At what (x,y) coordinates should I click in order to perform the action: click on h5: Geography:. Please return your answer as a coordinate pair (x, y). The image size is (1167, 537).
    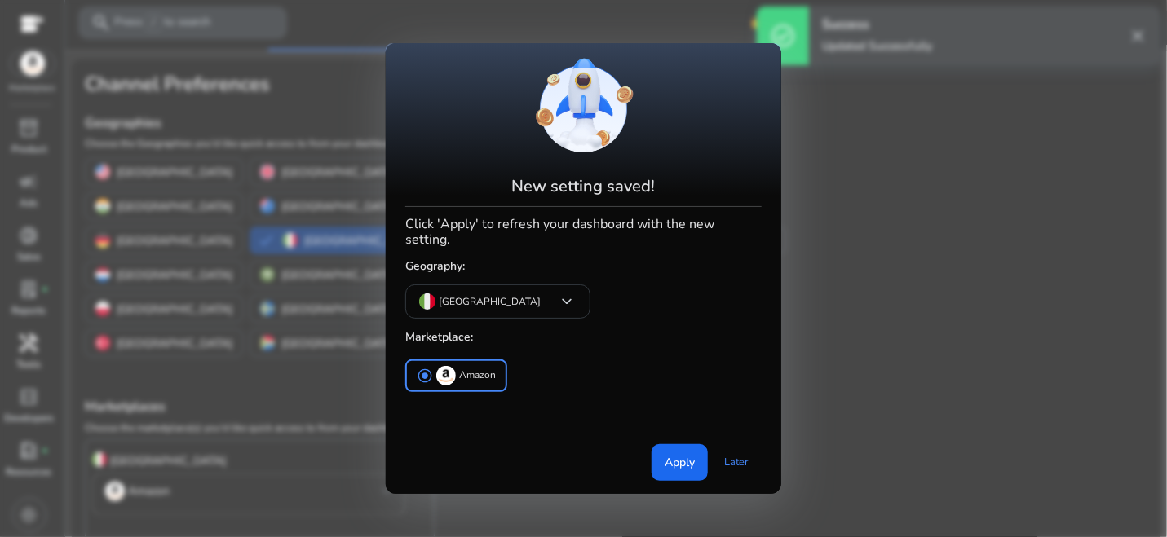
    Looking at the image, I should click on (583, 267).